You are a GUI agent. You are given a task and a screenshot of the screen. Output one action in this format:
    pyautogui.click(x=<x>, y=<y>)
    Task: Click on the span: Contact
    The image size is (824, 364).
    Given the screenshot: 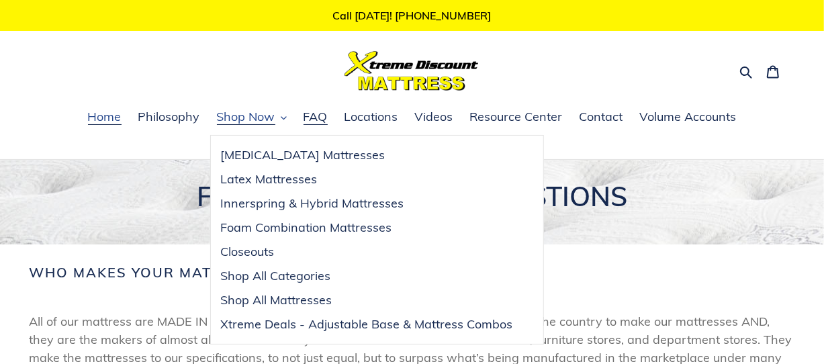 What is the action you would take?
    pyautogui.click(x=601, y=117)
    